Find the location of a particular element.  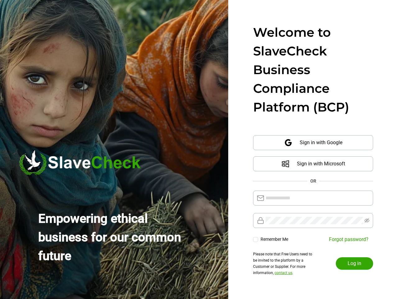

a: Forgot password? is located at coordinates (349, 239).